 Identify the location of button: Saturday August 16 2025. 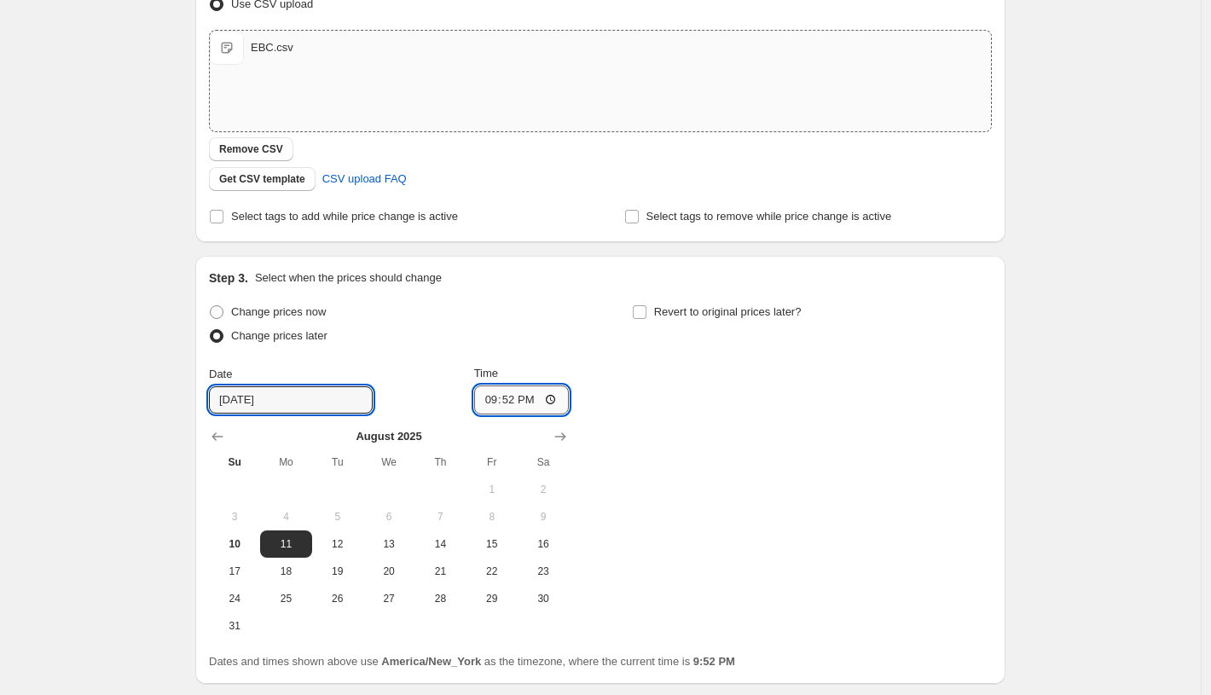
(543, 544).